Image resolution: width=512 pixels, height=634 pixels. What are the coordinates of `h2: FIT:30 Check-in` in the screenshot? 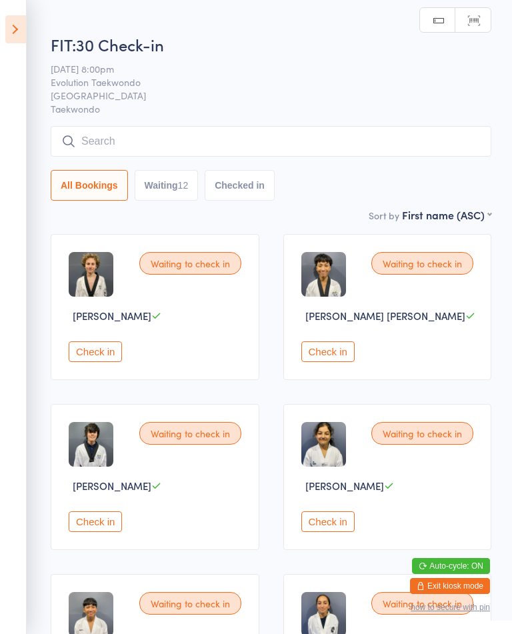 It's located at (271, 44).